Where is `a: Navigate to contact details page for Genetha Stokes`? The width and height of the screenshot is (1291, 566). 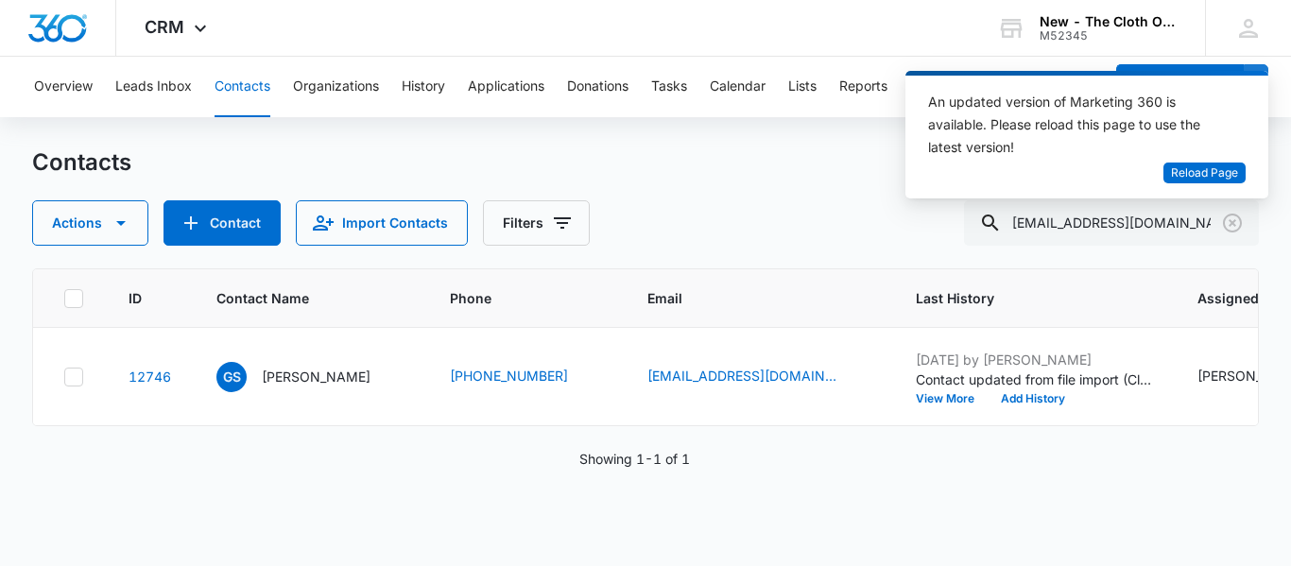
a: Navigate to contact details page for Genetha Stokes is located at coordinates (149, 376).